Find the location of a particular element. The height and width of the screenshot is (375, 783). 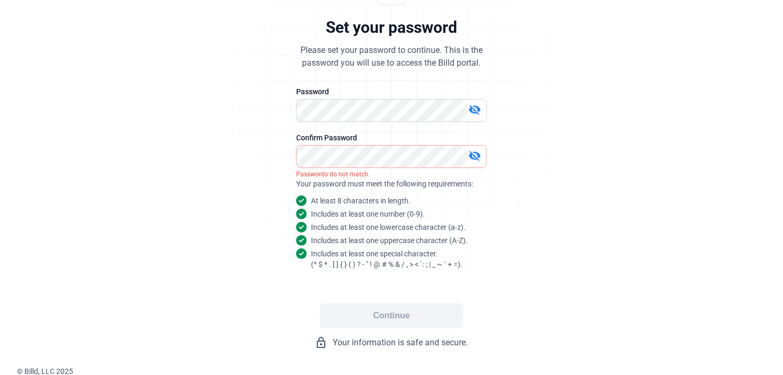

snap: Includes at least one special character. (^ $ * . [ ] { } ( ) ? - " ! @ # % & / , > < ' : ; | _ ~... is located at coordinates (387, 259).